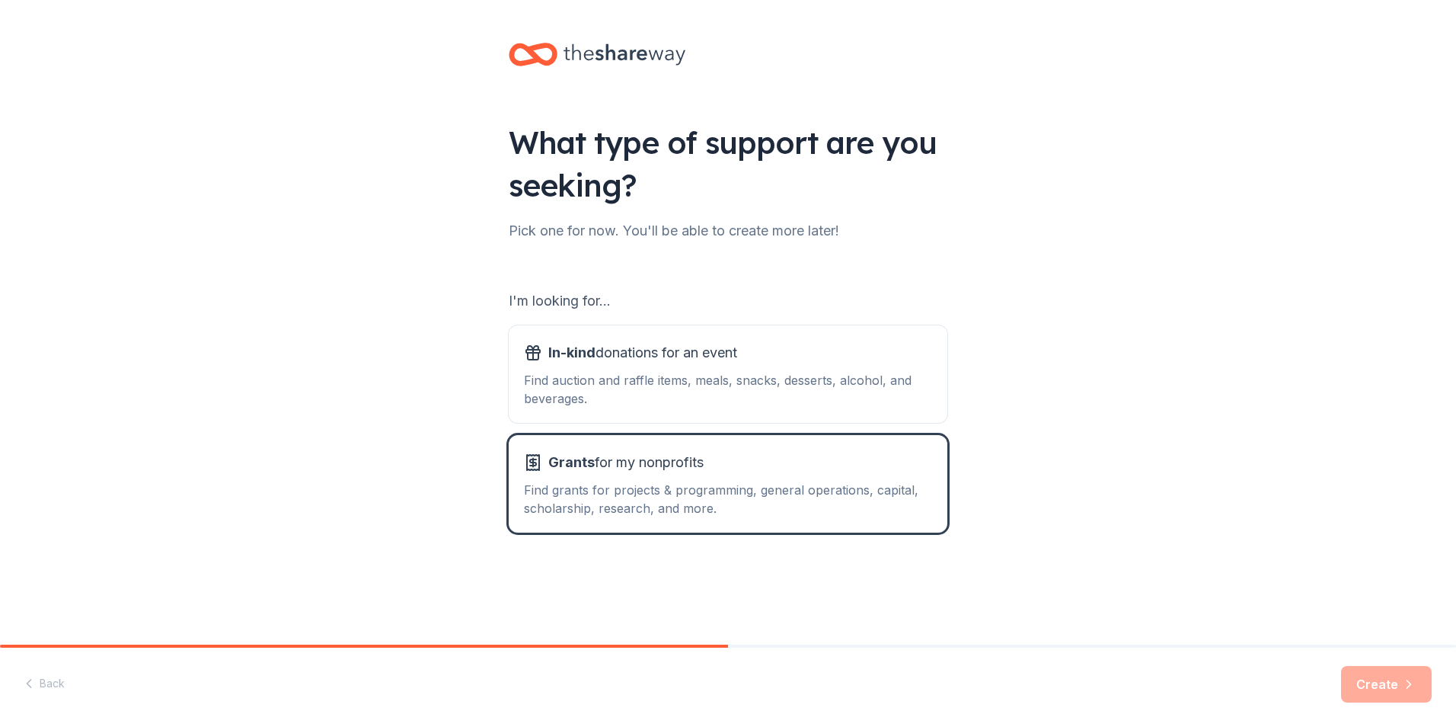 This screenshot has width=1456, height=727. Describe the element at coordinates (728, 484) in the screenshot. I see `button: Grantsfor my nonprofitsFind grants for projects & programming, general operations, capital, schol...` at that location.